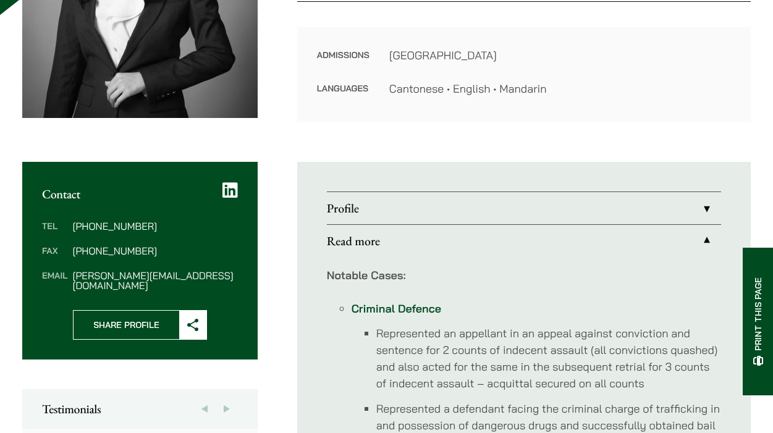 This screenshot has height=433, width=773. Describe the element at coordinates (343, 88) in the screenshot. I see `dt: Languages` at that location.